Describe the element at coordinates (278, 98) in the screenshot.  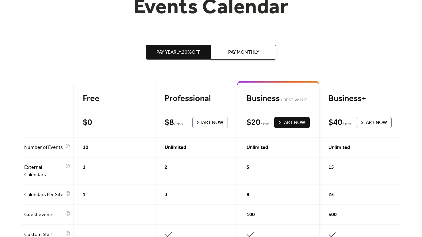
I see `div: Business` at that location.